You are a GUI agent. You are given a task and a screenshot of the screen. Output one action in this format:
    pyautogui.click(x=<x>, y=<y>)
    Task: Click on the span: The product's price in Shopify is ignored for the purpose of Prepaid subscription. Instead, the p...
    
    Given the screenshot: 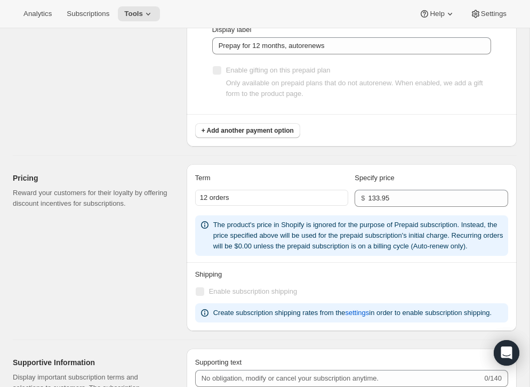 What is the action you would take?
    pyautogui.click(x=358, y=235)
    